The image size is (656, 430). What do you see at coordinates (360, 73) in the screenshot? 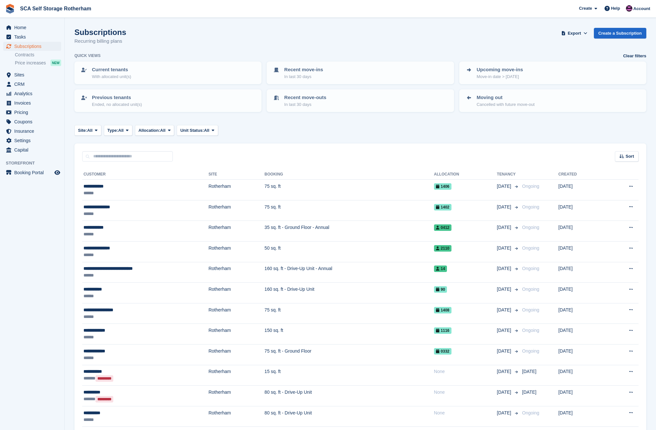
I see `a: Recent move-ins In last 30 days` at bounding box center [360, 73].